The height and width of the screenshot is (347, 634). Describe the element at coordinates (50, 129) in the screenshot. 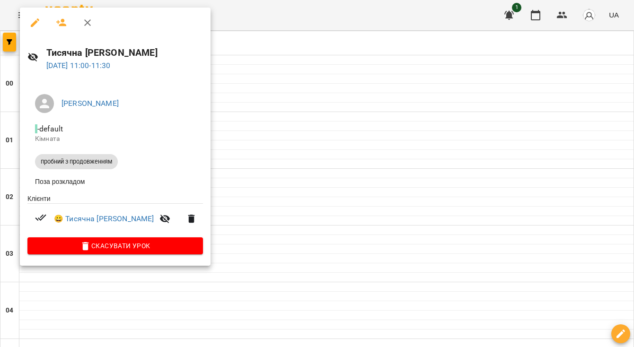

I see `span: - default` at that location.